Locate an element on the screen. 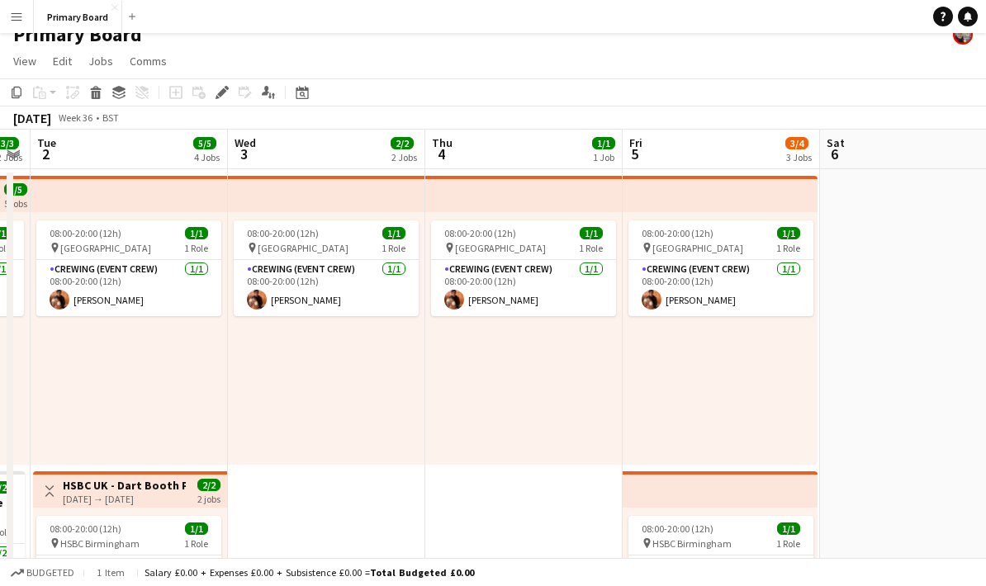 This screenshot has width=986, height=586. span: 5 is located at coordinates (634, 154).